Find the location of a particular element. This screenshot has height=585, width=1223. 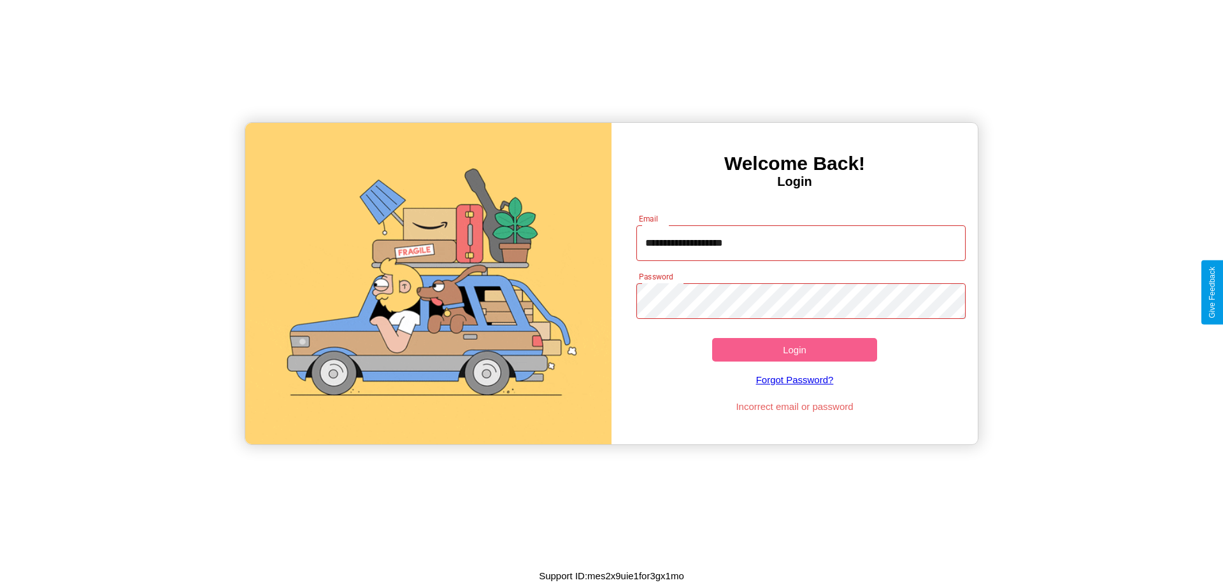

button: Login is located at coordinates (794, 350).